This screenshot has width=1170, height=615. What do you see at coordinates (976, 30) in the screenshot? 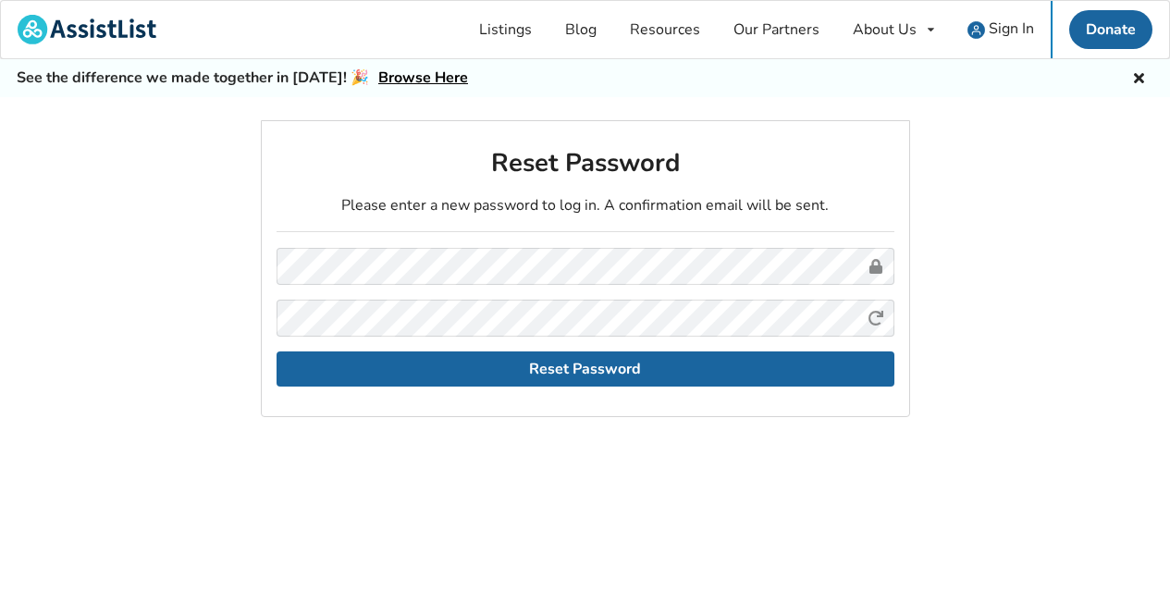
I see `img: user icon` at bounding box center [976, 30].